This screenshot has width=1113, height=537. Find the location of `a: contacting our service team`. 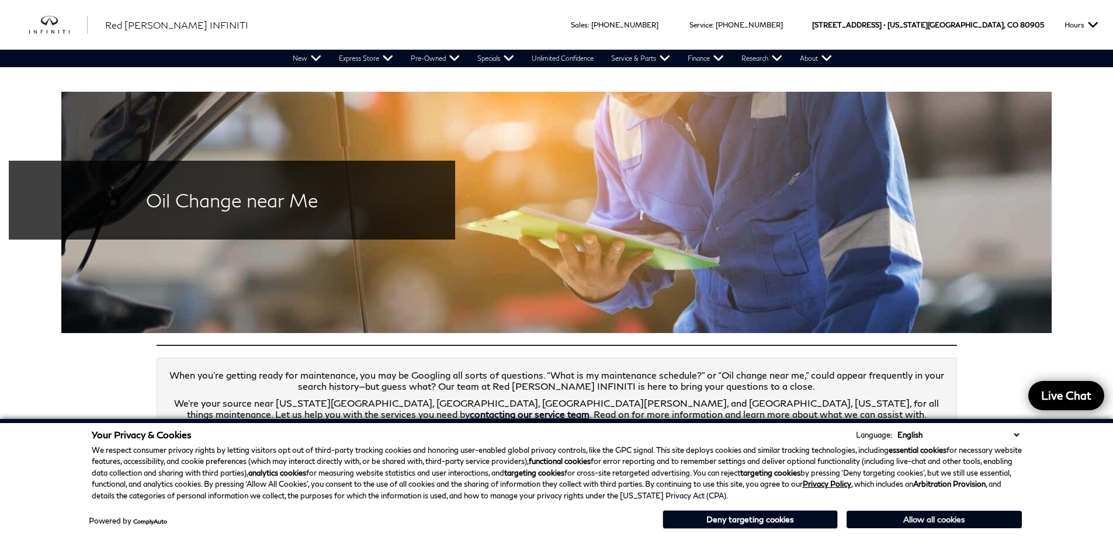

a: contacting our service team is located at coordinates (530, 414).